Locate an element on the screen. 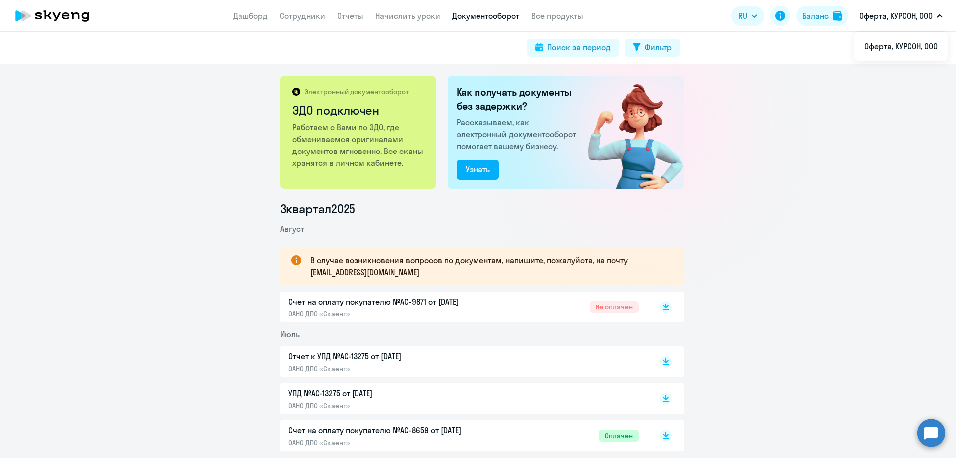 The width and height of the screenshot is (956, 458). p: Рассказываем, как электронный документооборот помогает вашему бизнесу. is located at coordinates (518, 134).